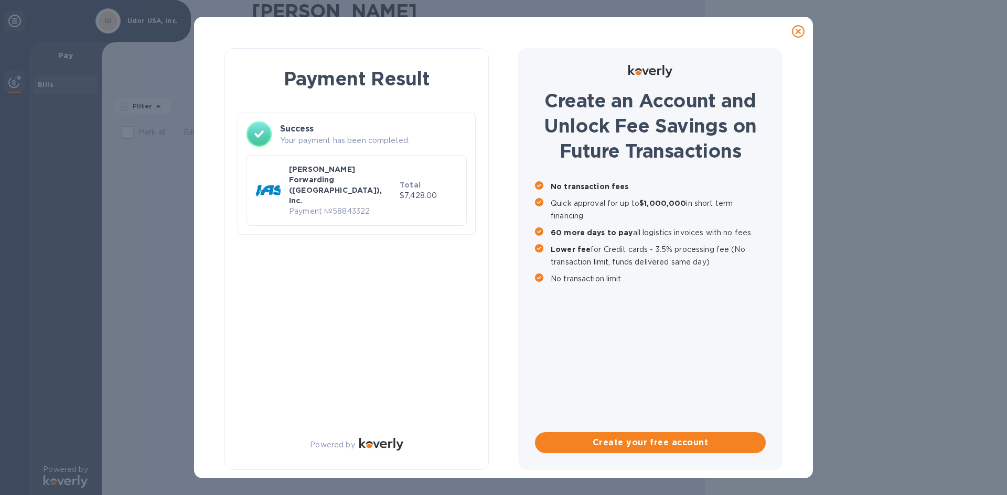 The width and height of the screenshot is (1007, 495). Describe the element at coordinates (650, 443) in the screenshot. I see `button: Create your free account` at that location.